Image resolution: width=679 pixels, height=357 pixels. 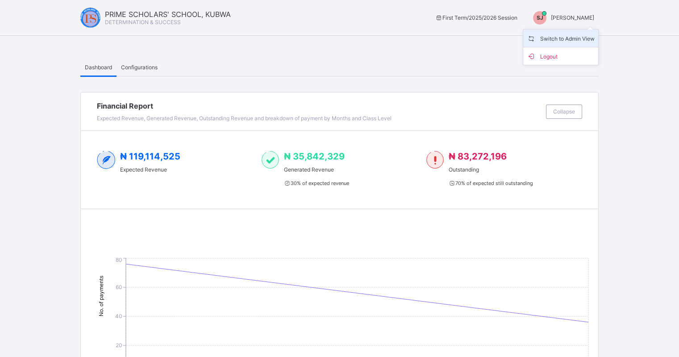 What do you see at coordinates (139, 67) in the screenshot?
I see `span: Configurations` at bounding box center [139, 67].